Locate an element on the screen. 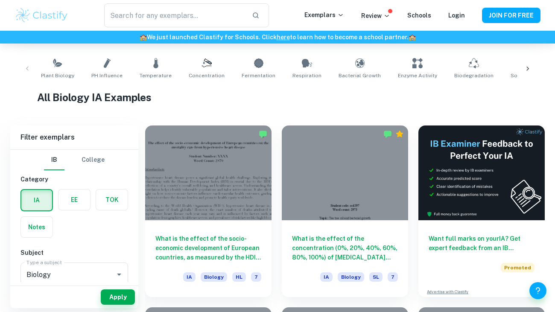 This screenshot has width=555, height=312. label: Type a subject is located at coordinates (44, 262).